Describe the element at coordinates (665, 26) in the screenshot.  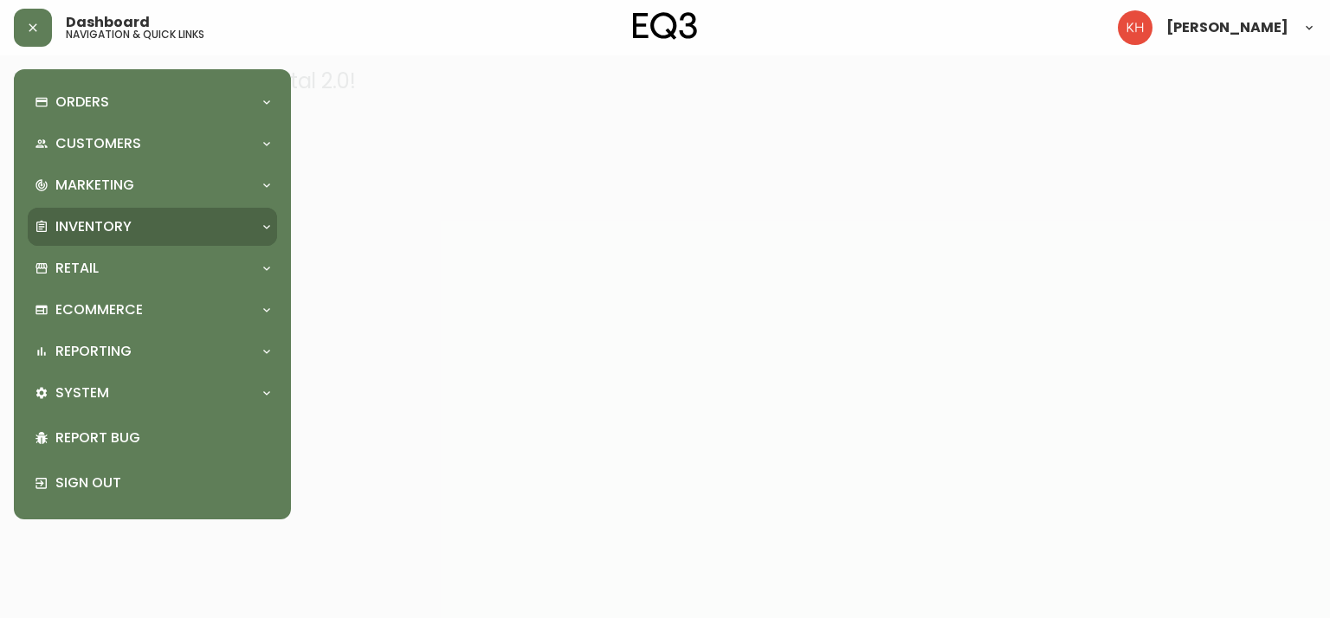
I see `img: logo` at that location.